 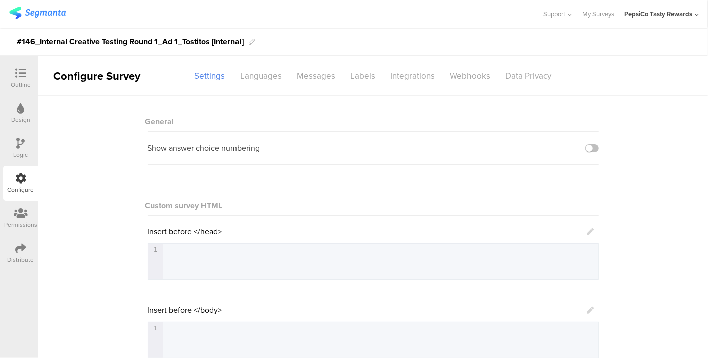 I want to click on div: Permissions, so click(x=21, y=225).